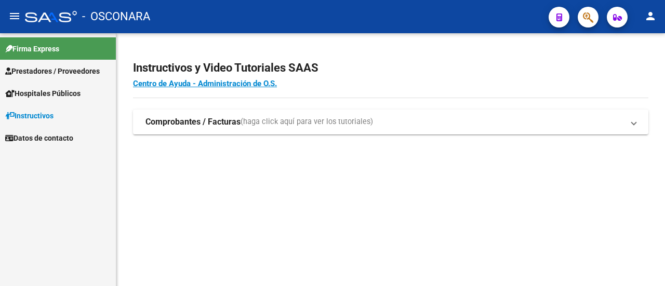 The image size is (665, 286). What do you see at coordinates (307, 122) in the screenshot?
I see `span: (haga click aquí para ver los tutoriales)` at bounding box center [307, 122].